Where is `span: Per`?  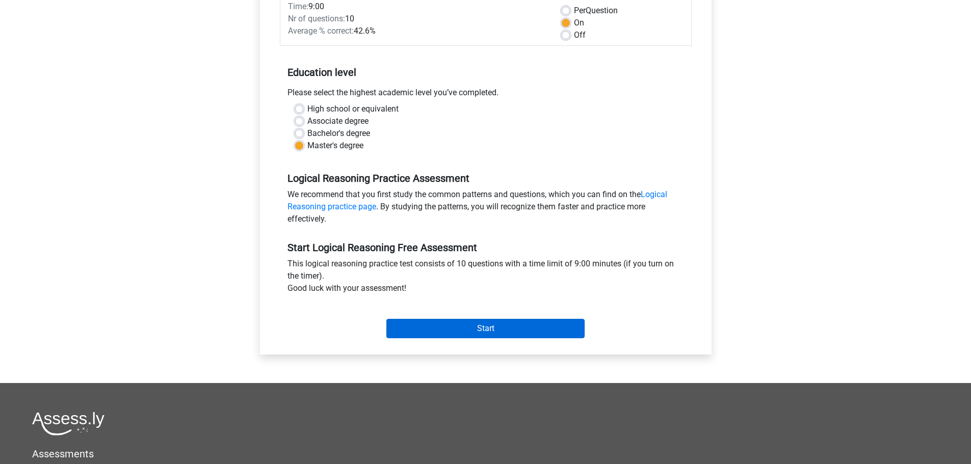
span: Per is located at coordinates (579, 10).